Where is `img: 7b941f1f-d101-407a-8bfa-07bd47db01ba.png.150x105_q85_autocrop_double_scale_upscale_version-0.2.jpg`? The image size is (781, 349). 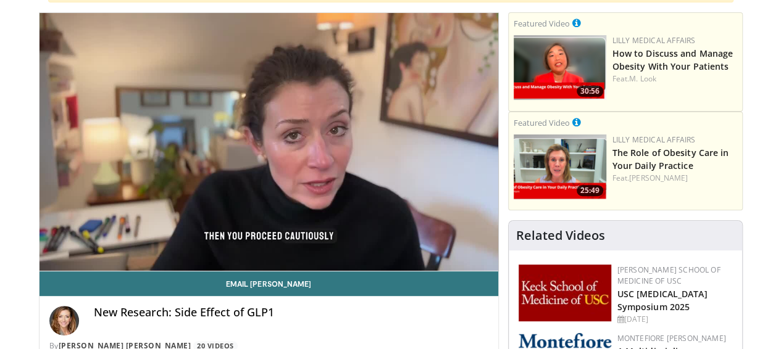
img: 7b941f1f-d101-407a-8bfa-07bd47db01ba.png.150x105_q85_autocrop_double_scale_upscale_version-0.2.jpg is located at coordinates (565, 293).